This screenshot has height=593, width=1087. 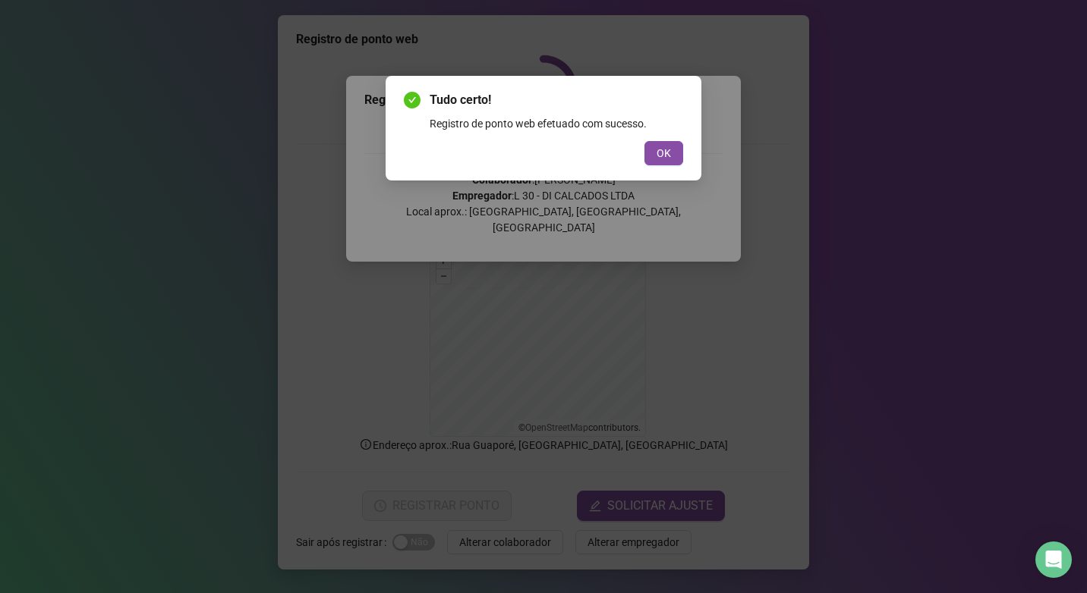 I want to click on div: Registro de ponto web efetuado com sucesso., so click(x=556, y=124).